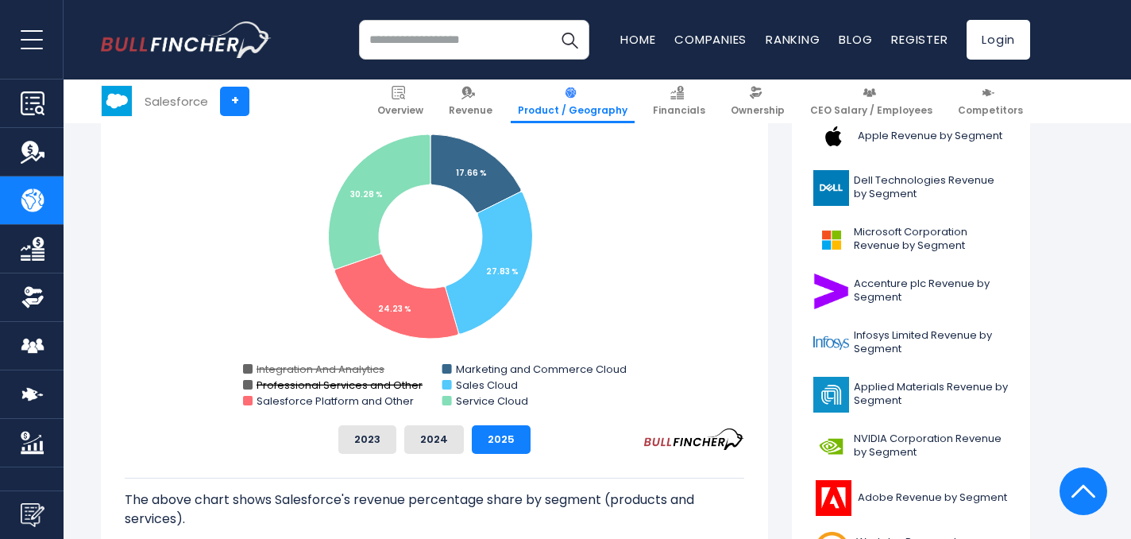 The width and height of the screenshot is (1131, 539). What do you see at coordinates (872, 101) in the screenshot?
I see `a: CEO Salary / Employees` at bounding box center [872, 101].